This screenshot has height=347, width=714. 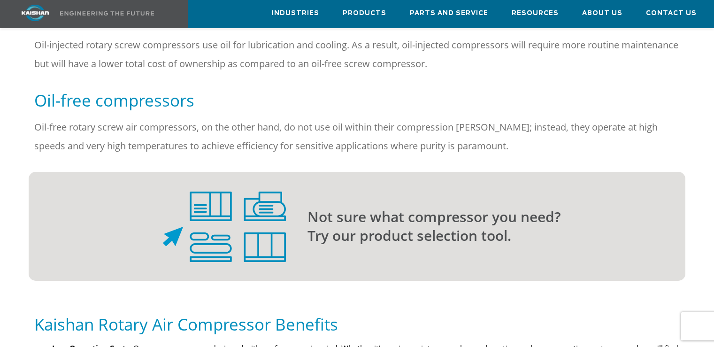 I want to click on h5: Kaishan Rotary Air Compressor Benefits, so click(x=357, y=324).